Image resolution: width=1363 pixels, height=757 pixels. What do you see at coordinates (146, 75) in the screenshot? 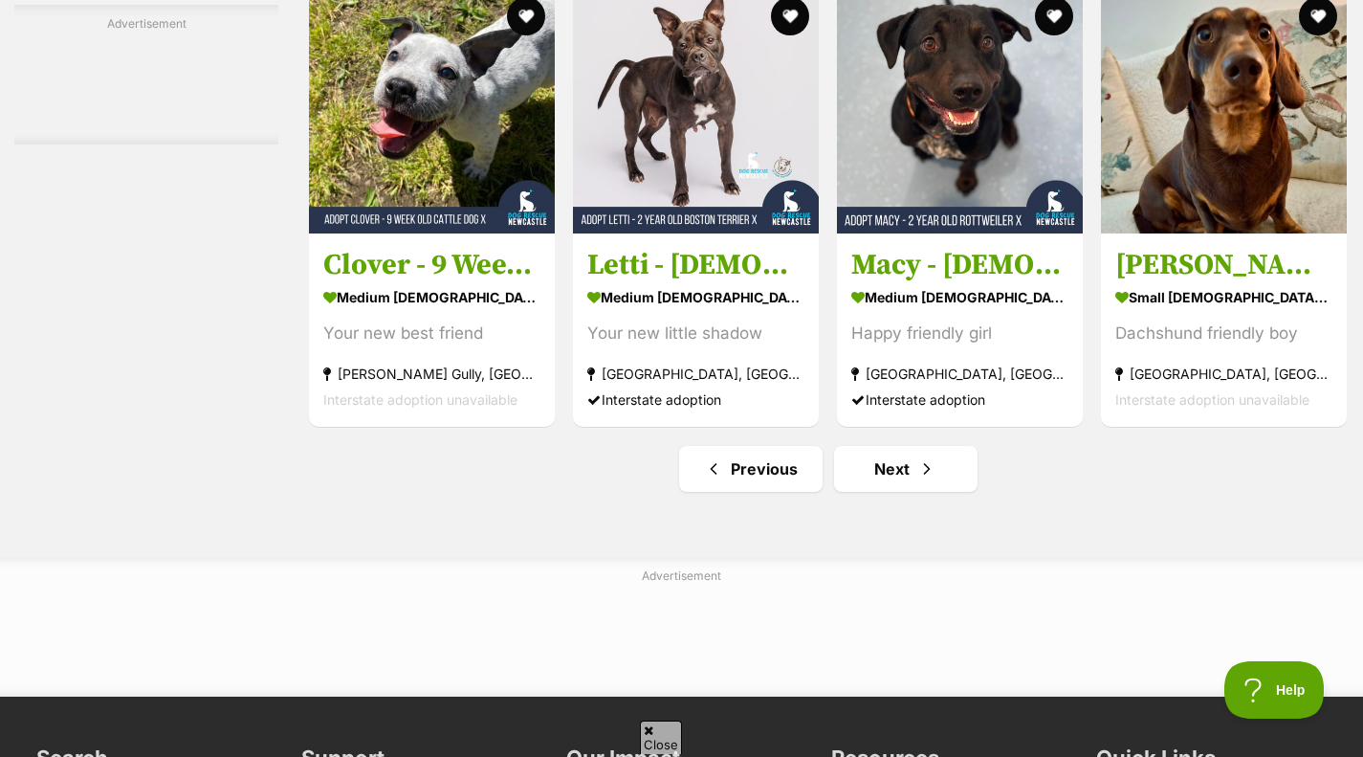
I see `div: Advertisement` at bounding box center [146, 75].